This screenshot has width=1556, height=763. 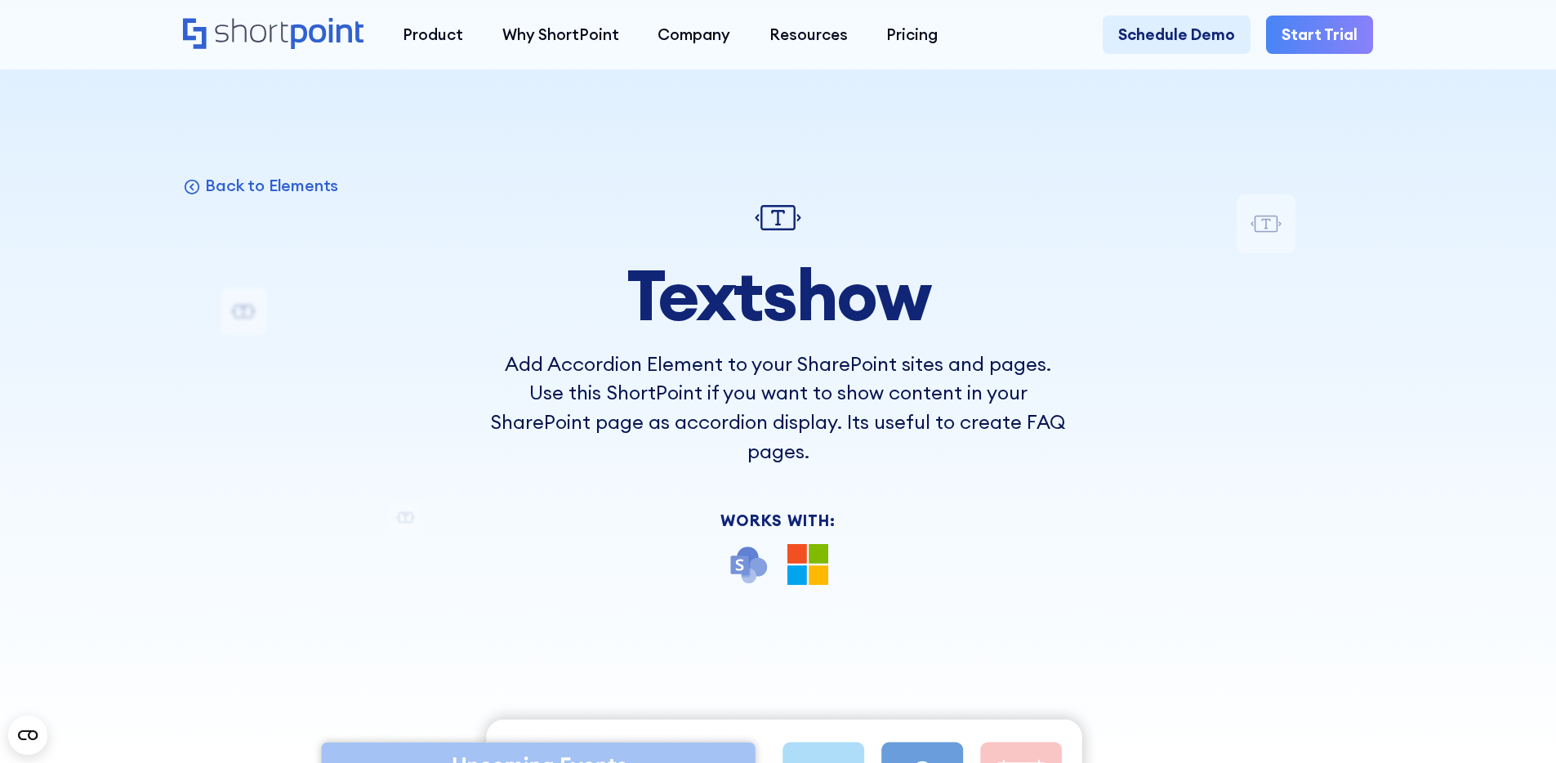 I want to click on p: Add Accordion Element to your SharePoint sites and pages. Use this ShortPoint if you want to show..., so click(x=778, y=408).